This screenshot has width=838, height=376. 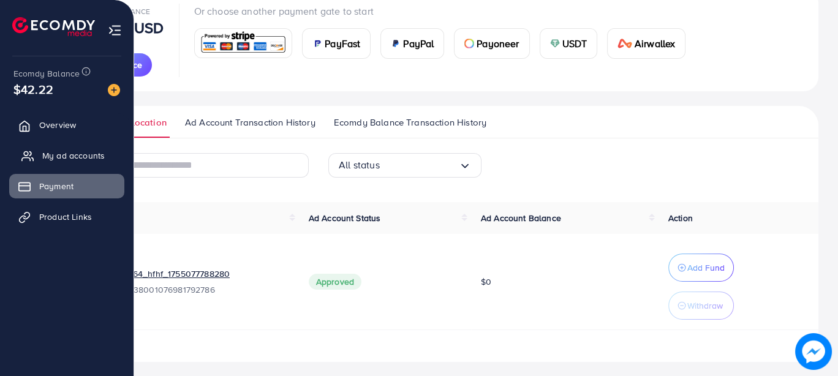 What do you see at coordinates (67, 186) in the screenshot?
I see `a: Payment` at bounding box center [67, 186].